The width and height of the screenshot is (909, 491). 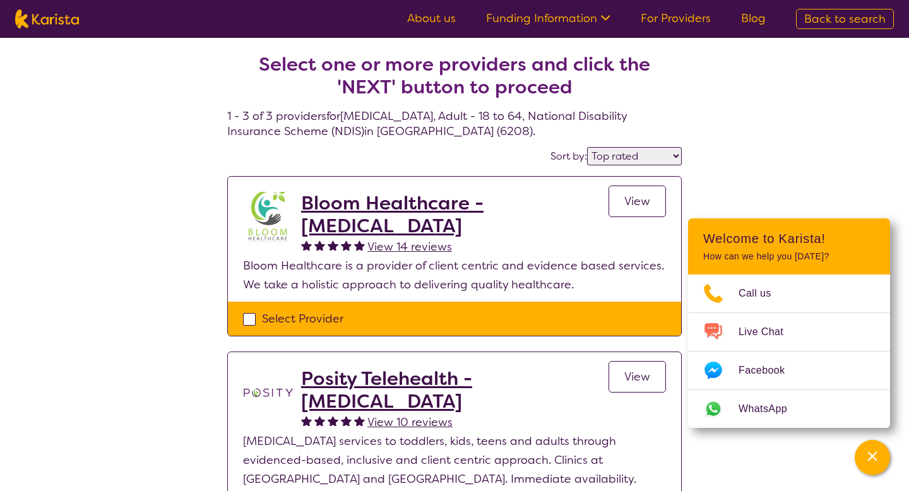 What do you see at coordinates (844, 19) in the screenshot?
I see `span: Back to search` at bounding box center [844, 19].